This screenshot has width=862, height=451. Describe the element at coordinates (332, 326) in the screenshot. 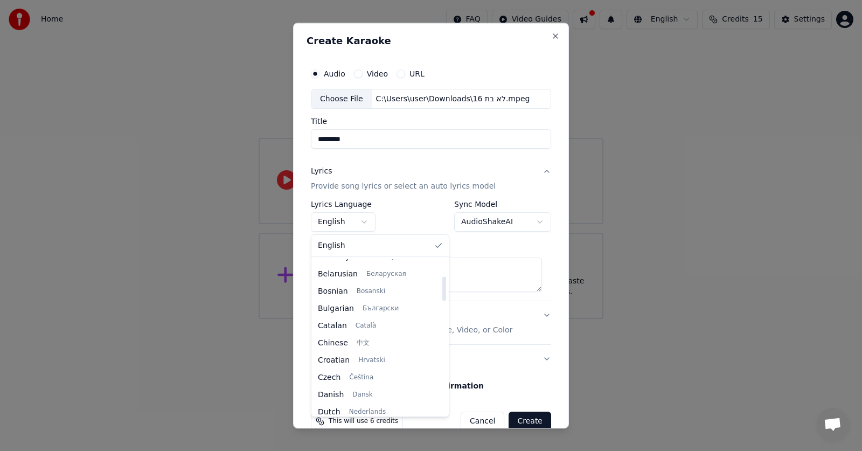

I see `span: Catalan` at that location.